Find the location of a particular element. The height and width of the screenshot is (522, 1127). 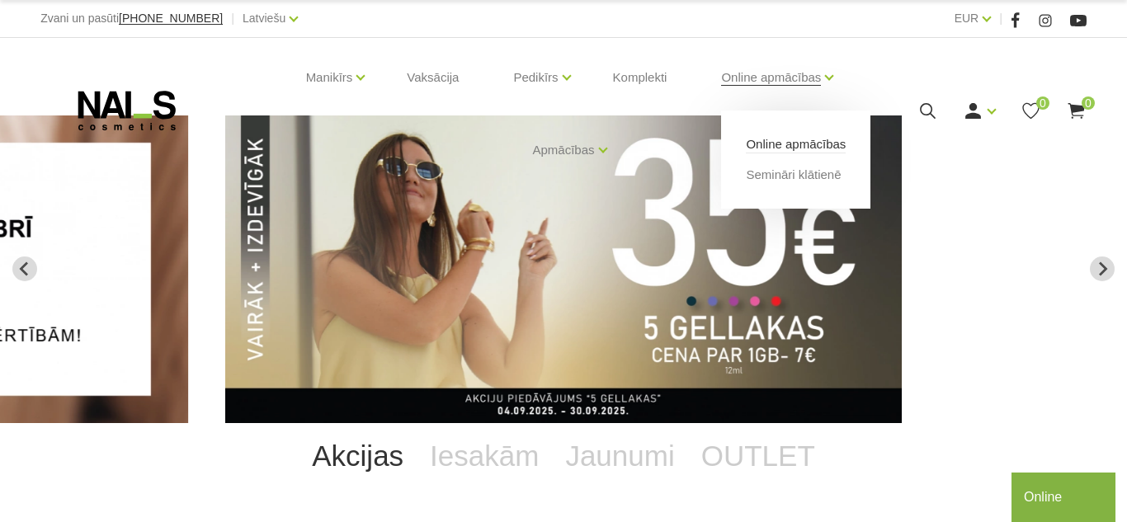

a: Komplekti is located at coordinates (640, 78).